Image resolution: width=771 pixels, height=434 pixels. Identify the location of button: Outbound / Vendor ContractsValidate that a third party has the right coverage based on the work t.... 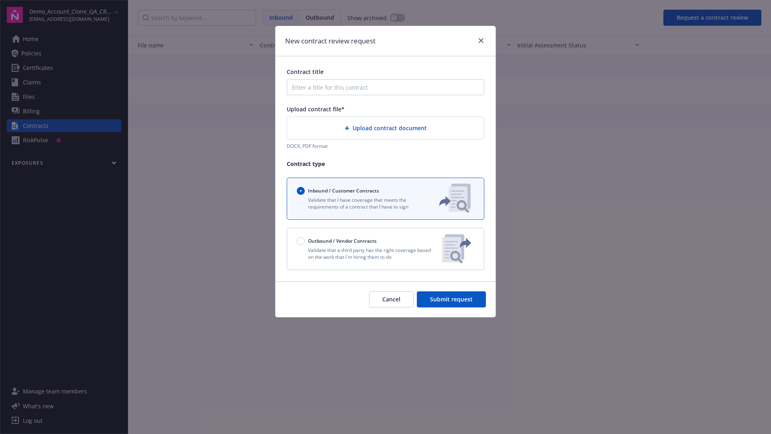
(386, 249).